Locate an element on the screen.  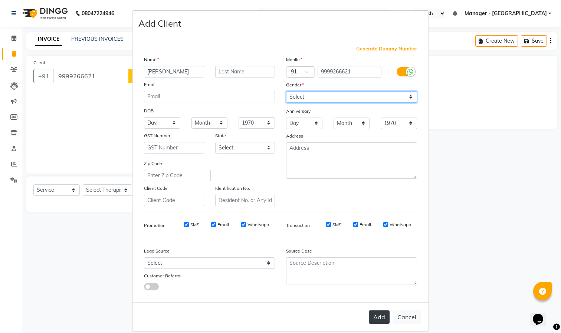
label: Gender is located at coordinates (295, 85).